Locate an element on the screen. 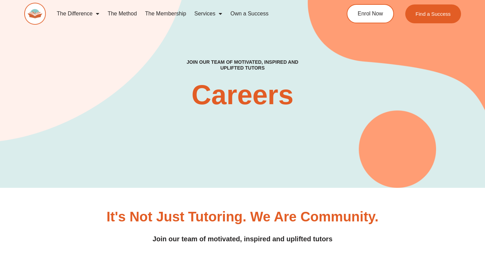 This screenshot has width=485, height=255. h4: Join our team of motivated, inspired and uplifted tutors is located at coordinates (242, 239).